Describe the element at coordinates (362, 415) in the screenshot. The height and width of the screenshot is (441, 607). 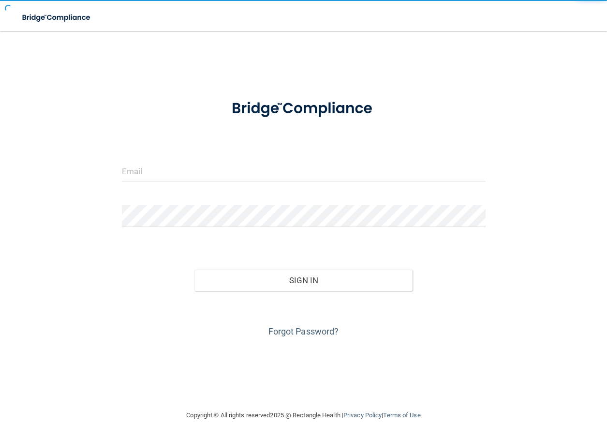
I see `a: Privacy Policy` at that location.